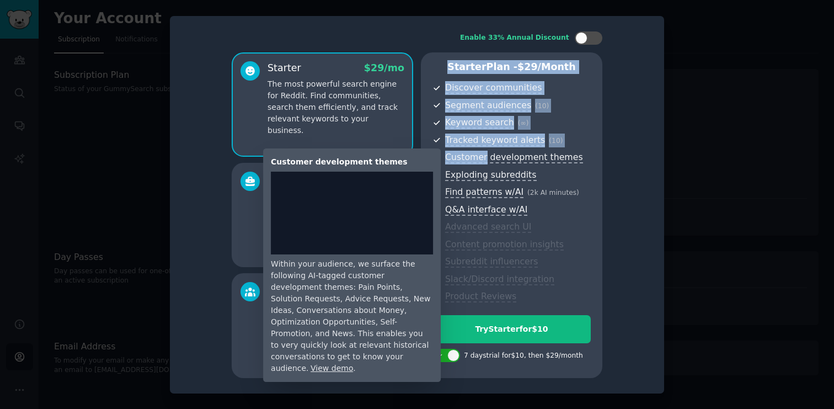 This screenshot has height=409, width=834. What do you see at coordinates (495, 140) in the screenshot?
I see `span: Tracked keyword alerts` at bounding box center [495, 140].